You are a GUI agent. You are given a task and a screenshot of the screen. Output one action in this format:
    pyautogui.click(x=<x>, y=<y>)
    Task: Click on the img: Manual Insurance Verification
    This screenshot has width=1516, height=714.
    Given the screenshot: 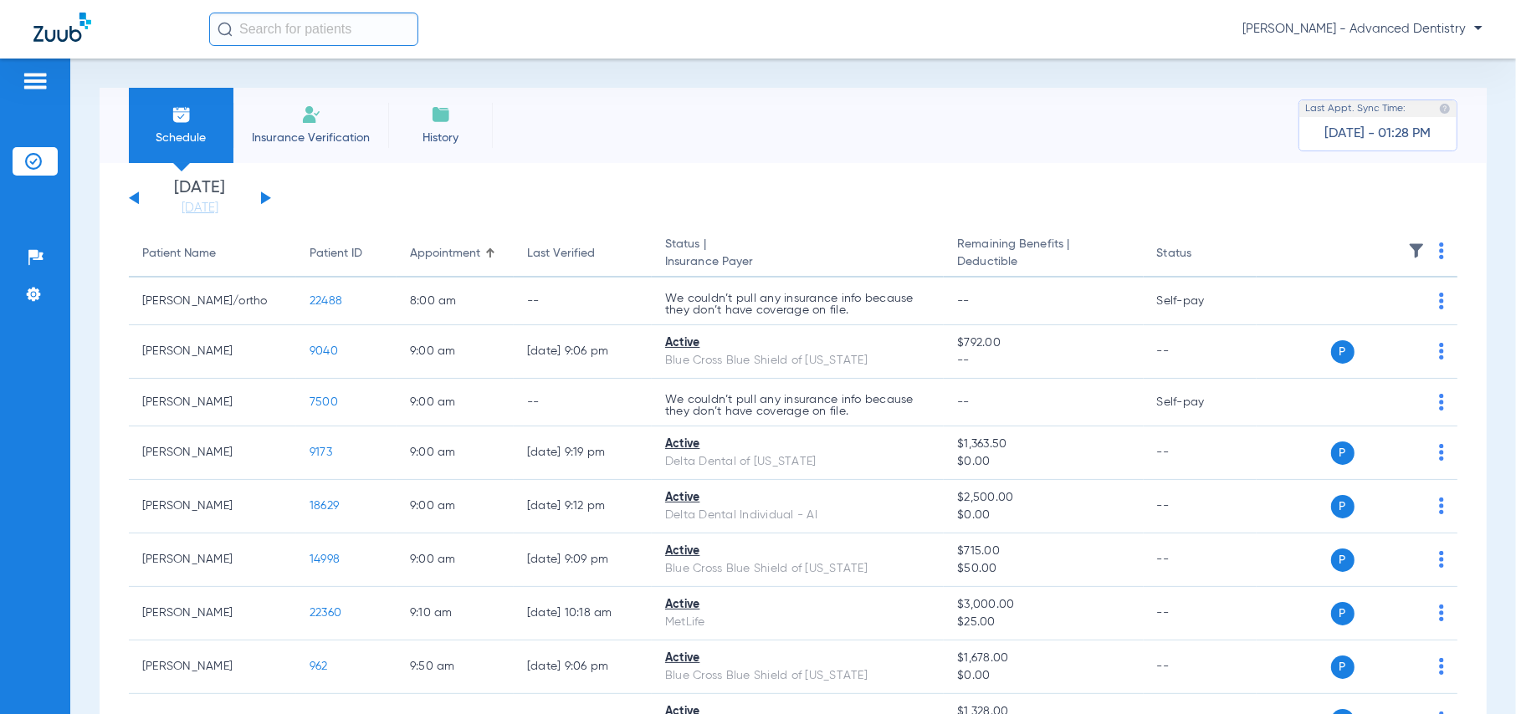 What is the action you would take?
    pyautogui.click(x=311, y=115)
    